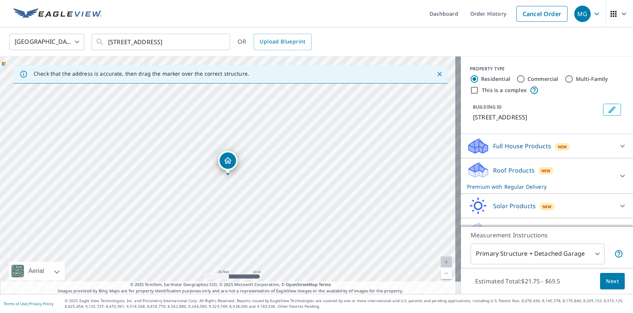 The image size is (633, 313). I want to click on div: Dropped pin, building 1, Residential property, 2305 Sandfiddler Rd Corolla, NC 27927, so click(228, 162).